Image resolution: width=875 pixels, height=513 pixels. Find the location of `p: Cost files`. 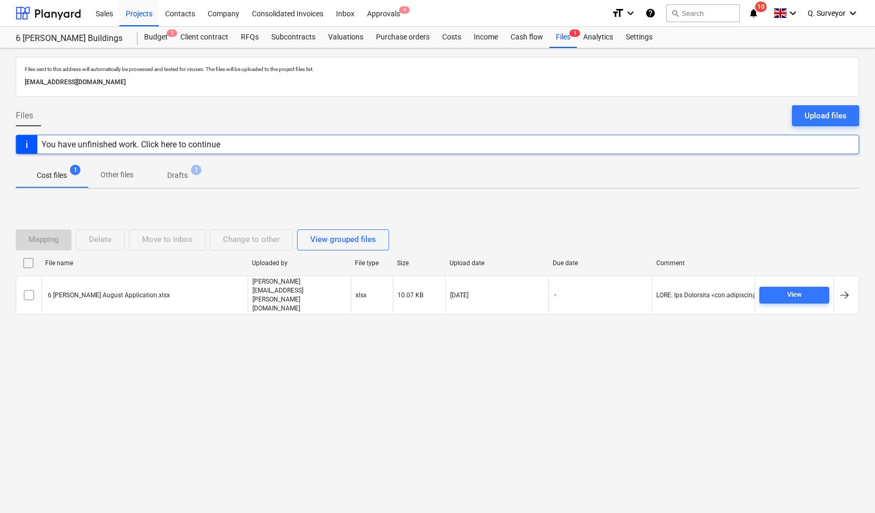

p: Cost files is located at coordinates (52, 175).